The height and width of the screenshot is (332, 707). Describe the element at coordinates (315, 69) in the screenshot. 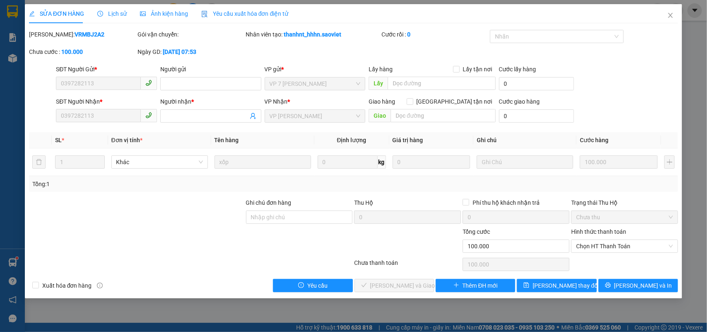

I see `div: VP gửi` at that location.